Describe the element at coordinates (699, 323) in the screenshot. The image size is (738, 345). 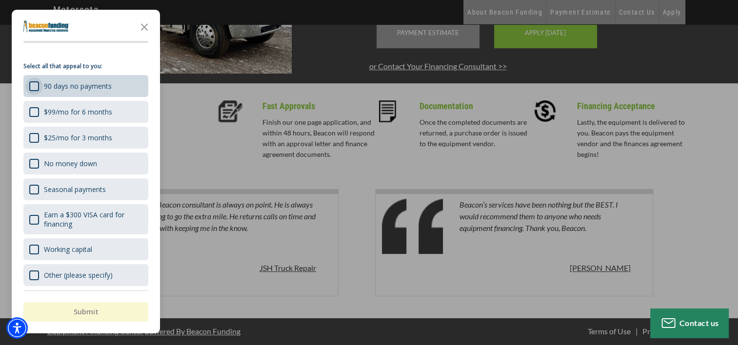
I see `span: Contact us` at that location.